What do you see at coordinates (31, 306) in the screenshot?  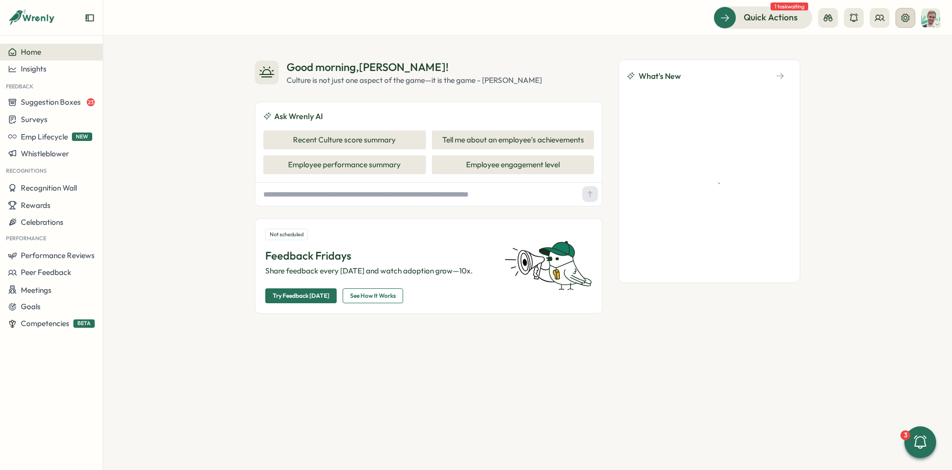 I see `span: Goals` at bounding box center [31, 306].